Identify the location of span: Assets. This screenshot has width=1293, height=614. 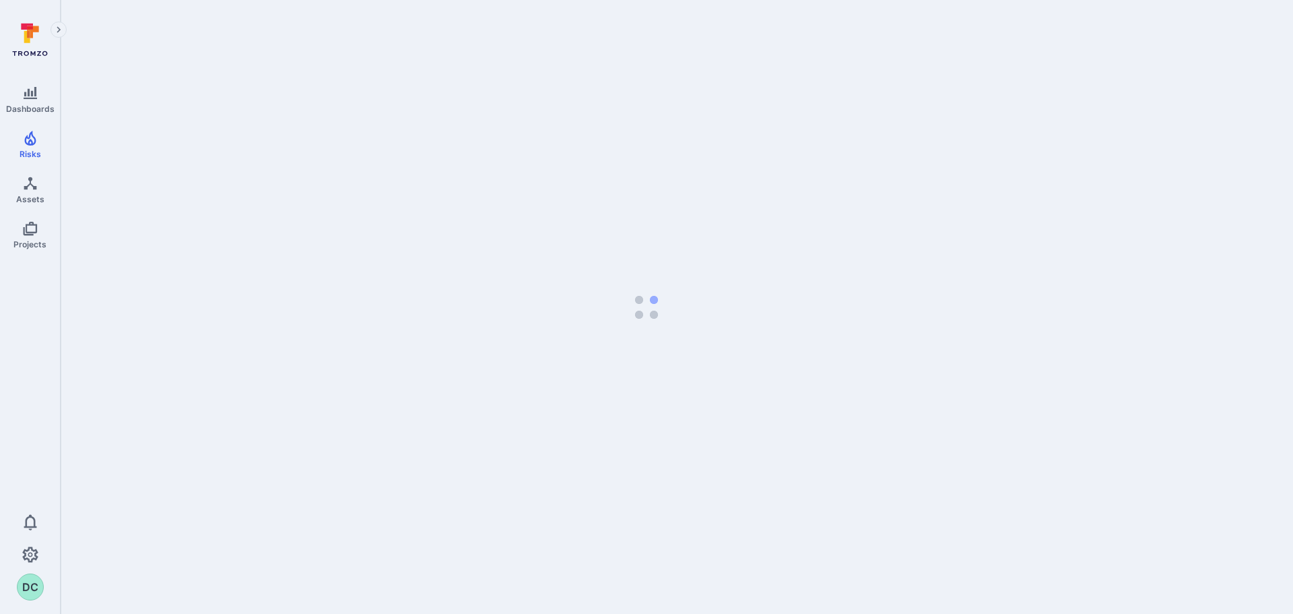
(30, 199).